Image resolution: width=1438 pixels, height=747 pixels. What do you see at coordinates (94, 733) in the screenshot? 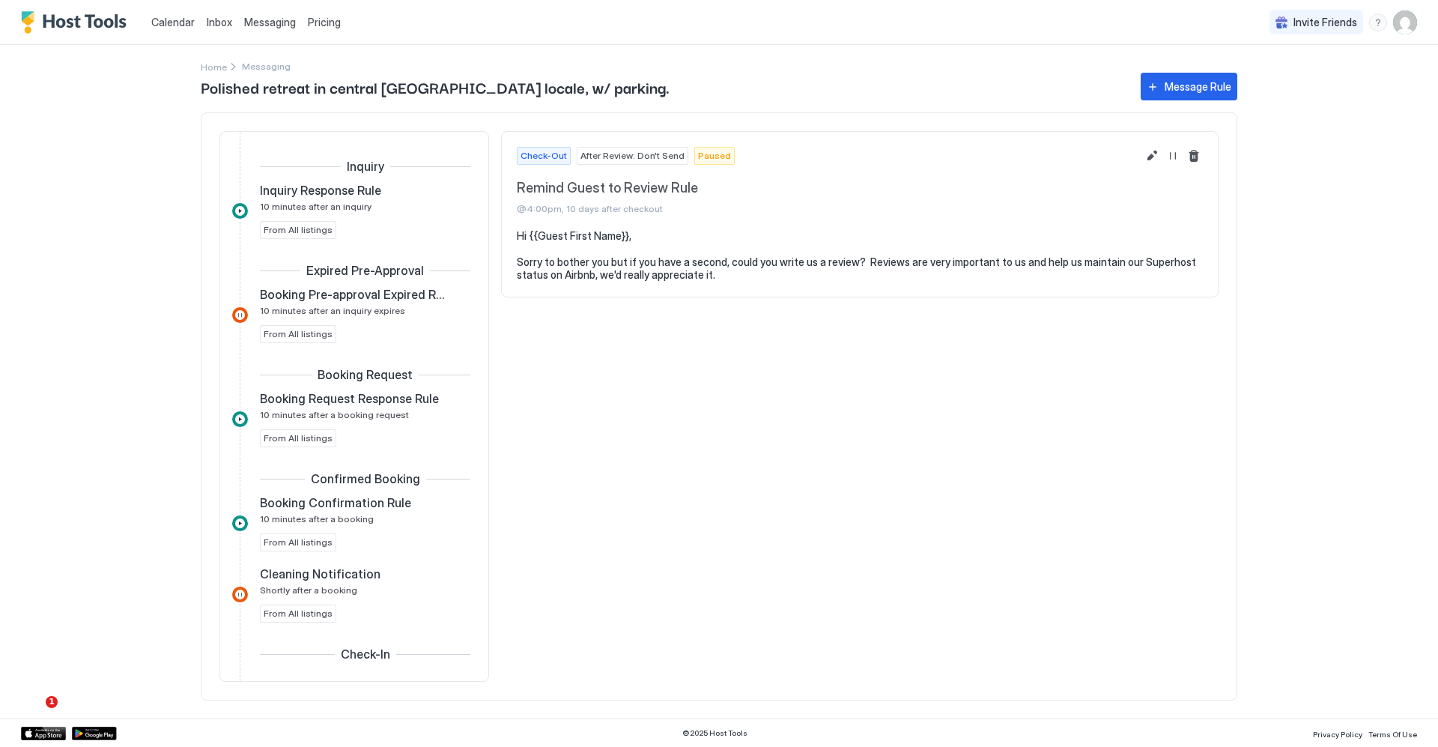
I see `a: Google Play Store` at bounding box center [94, 733].